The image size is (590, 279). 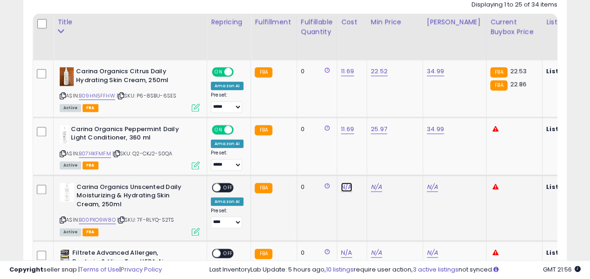 I want to click on div: Current Buybox Price, so click(x=514, y=27).